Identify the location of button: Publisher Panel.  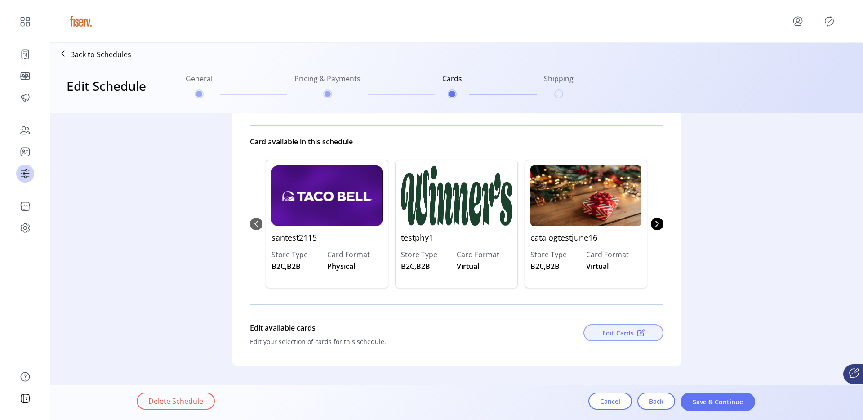
(829, 21).